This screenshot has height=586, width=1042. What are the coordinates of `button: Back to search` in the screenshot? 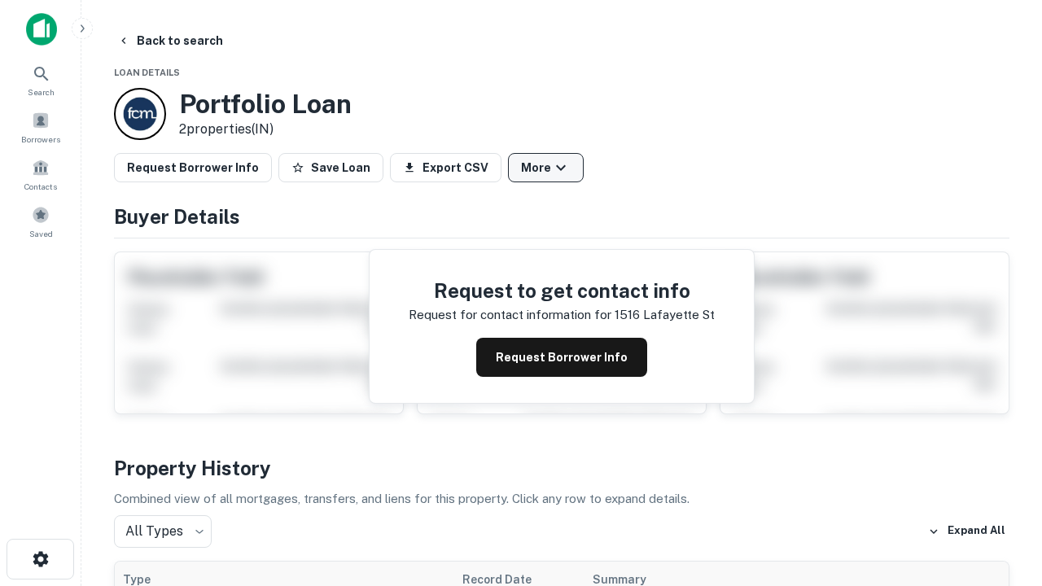 It's located at (170, 41).